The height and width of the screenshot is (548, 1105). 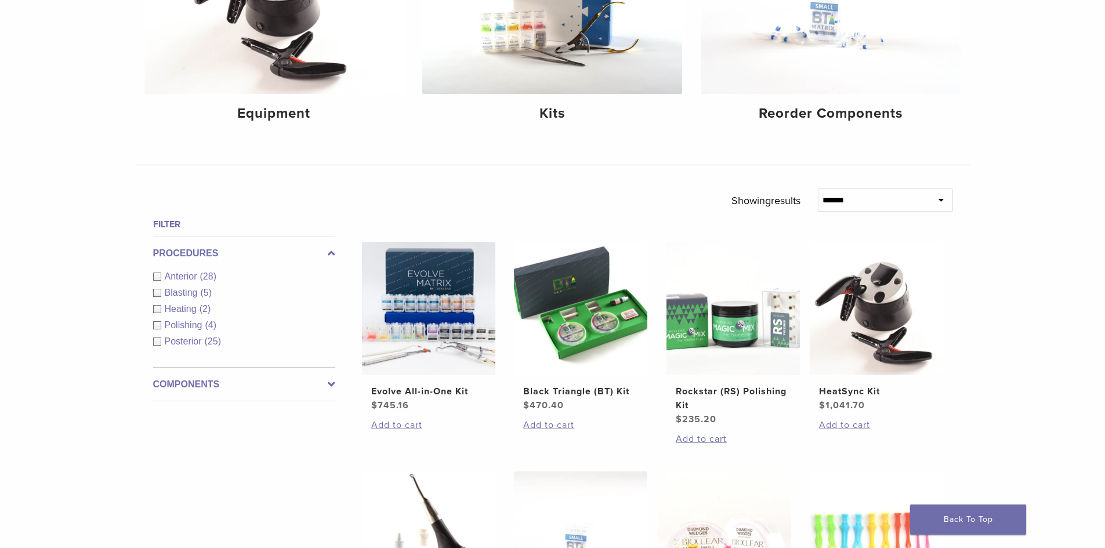 What do you see at coordinates (183, 292) in the screenshot?
I see `span: Blasting` at bounding box center [183, 292].